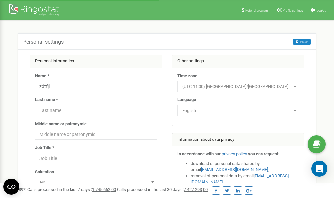  What do you see at coordinates (187, 76) in the screenshot?
I see `label: Time zone` at bounding box center [187, 76].